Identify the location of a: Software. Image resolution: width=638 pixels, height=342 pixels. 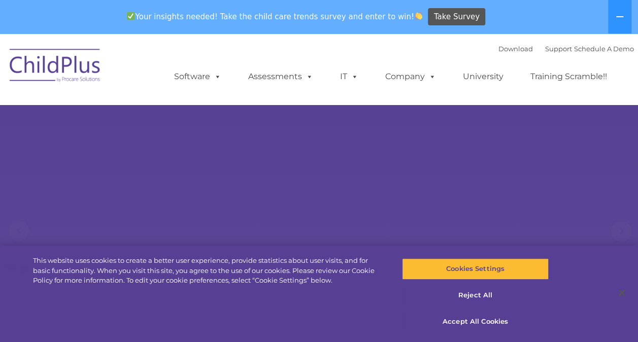
(197, 77).